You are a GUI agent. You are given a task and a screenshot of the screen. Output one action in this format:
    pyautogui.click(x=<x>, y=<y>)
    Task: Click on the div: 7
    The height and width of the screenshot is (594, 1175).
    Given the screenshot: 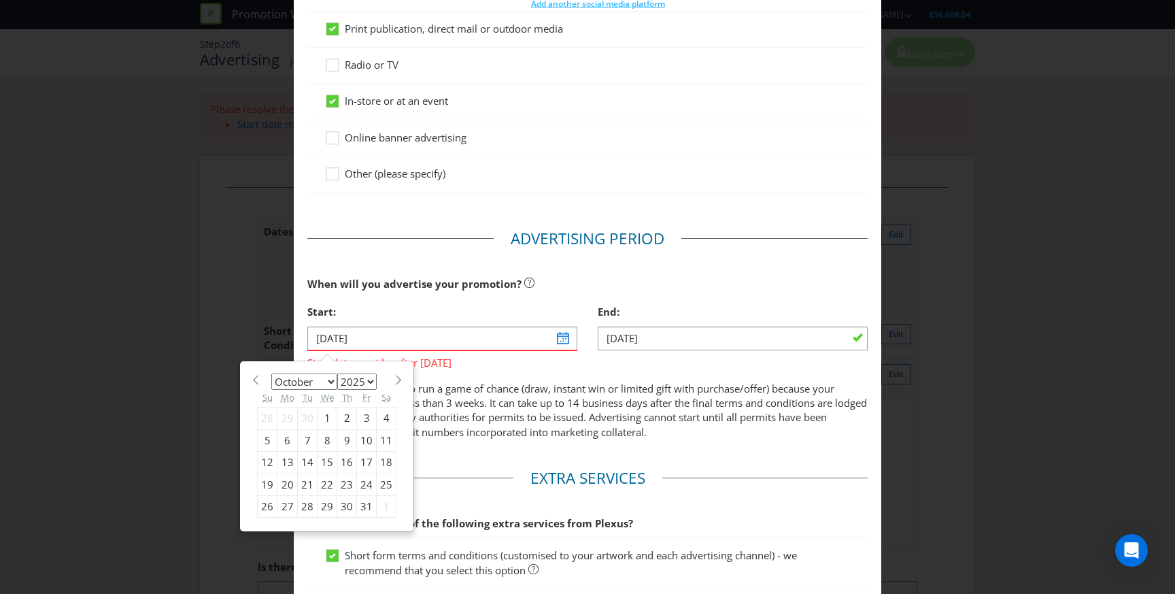 What is the action you would take?
    pyautogui.click(x=307, y=440)
    